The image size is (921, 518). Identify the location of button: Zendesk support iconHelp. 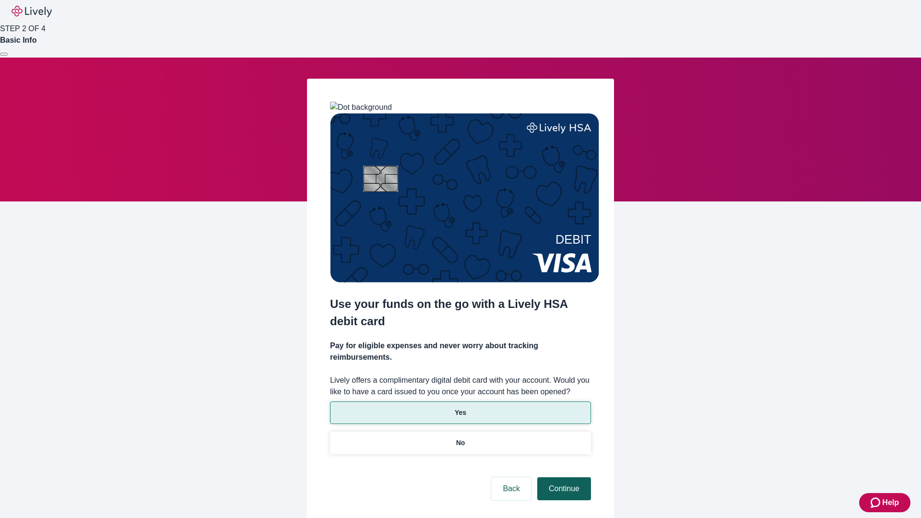
(885, 503).